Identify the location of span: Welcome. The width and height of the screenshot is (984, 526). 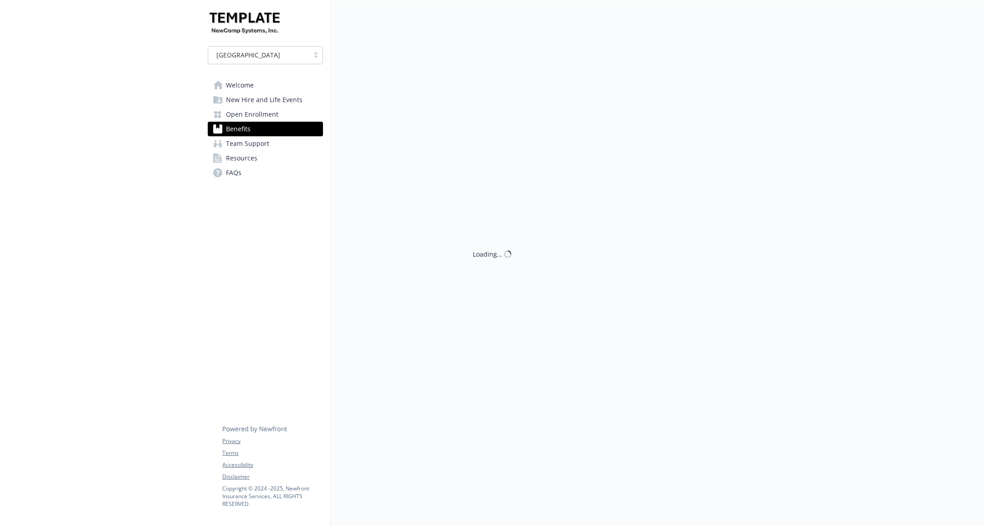
(240, 85).